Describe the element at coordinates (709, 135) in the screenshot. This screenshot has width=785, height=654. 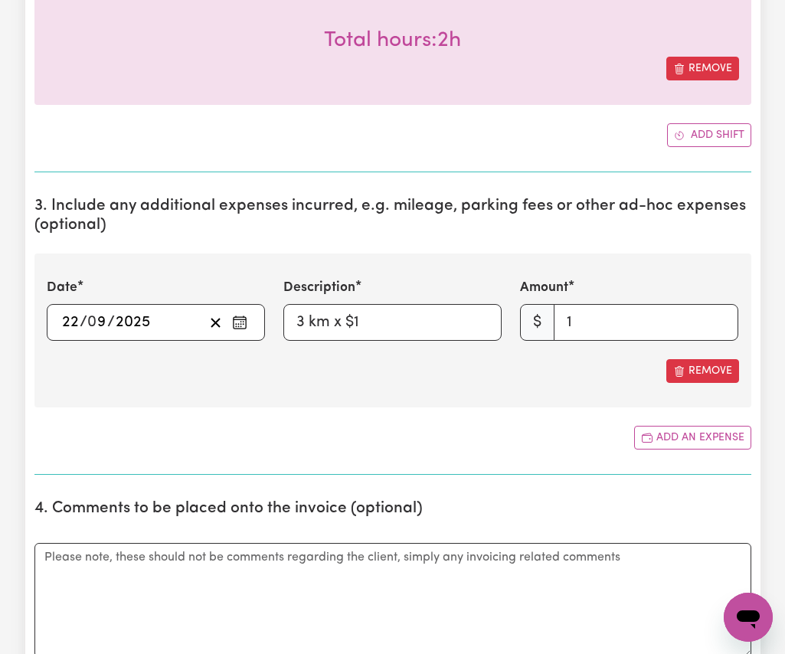
I see `button: Add another shift` at that location.